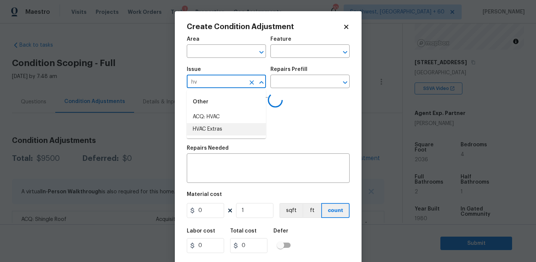 The width and height of the screenshot is (536, 262). I want to click on h5: Repairs Needed, so click(208, 148).